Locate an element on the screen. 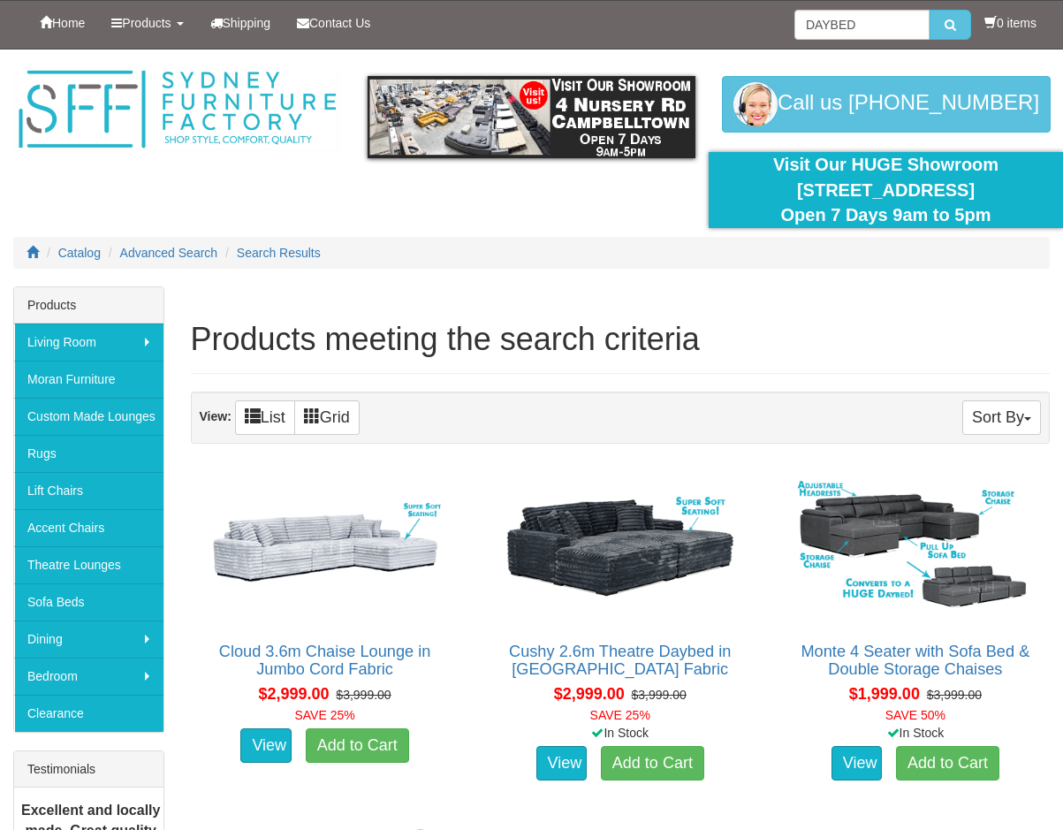 This screenshot has height=830, width=1063. a: Search Results is located at coordinates (278, 253).